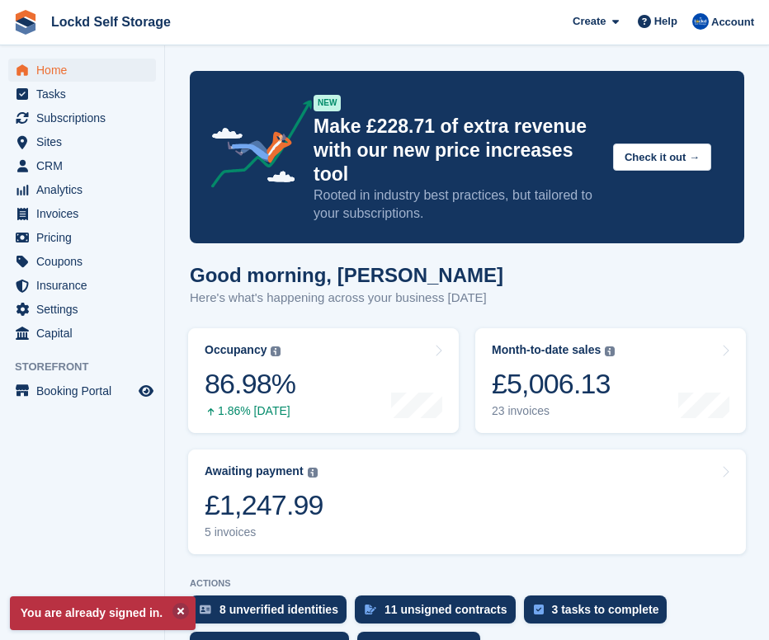  What do you see at coordinates (86, 166) in the screenshot?
I see `span: CRM` at bounding box center [86, 166].